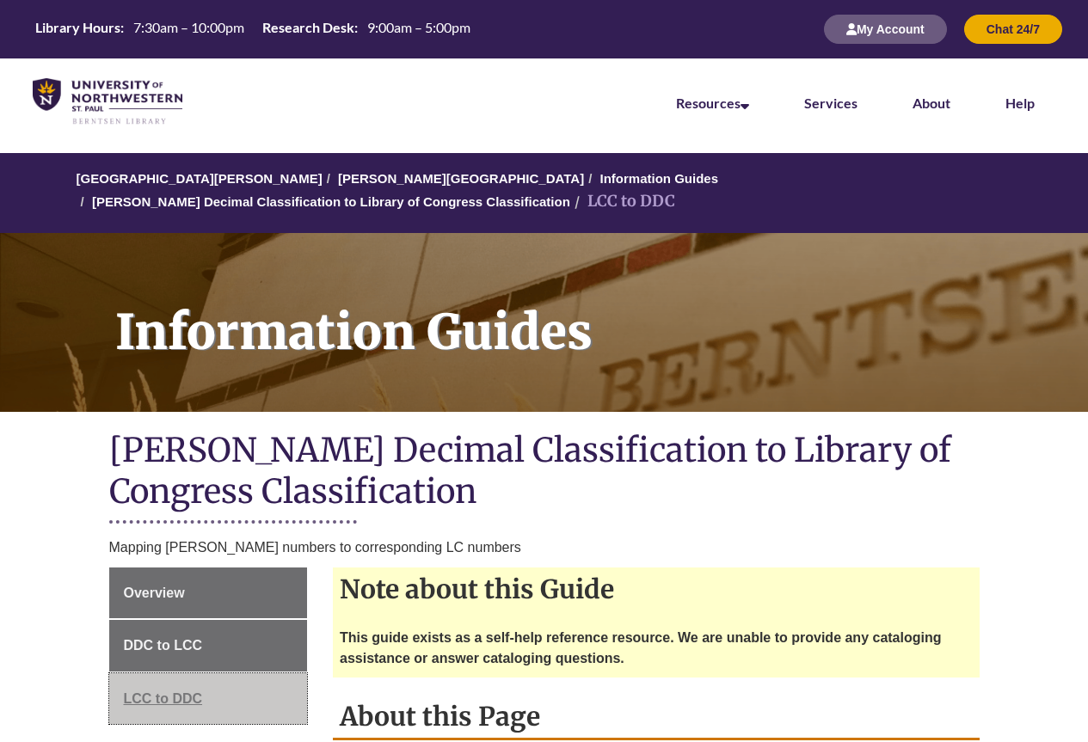 The height and width of the screenshot is (742, 1088). What do you see at coordinates (1013, 28) in the screenshot?
I see `a: Chat 24/7` at bounding box center [1013, 28].